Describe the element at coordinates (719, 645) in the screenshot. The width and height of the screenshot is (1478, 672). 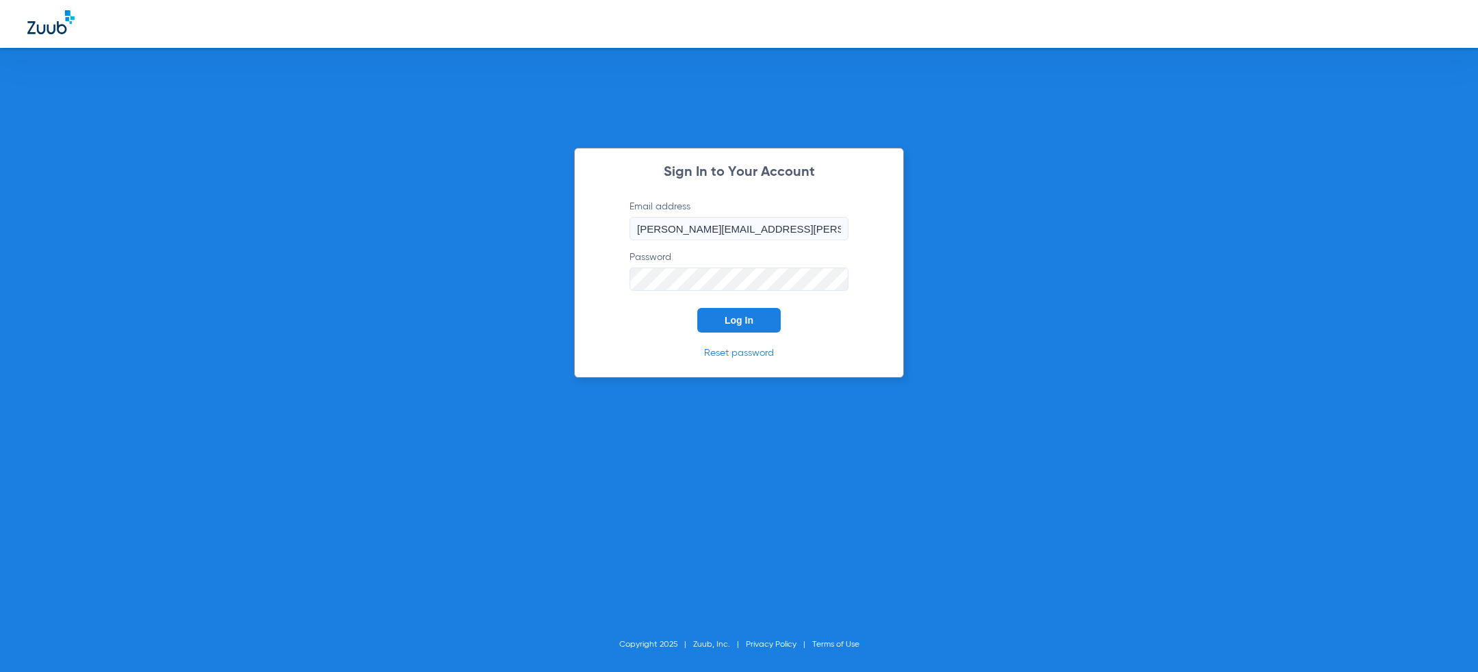
I see `li: Zuub, Inc.` at that location.